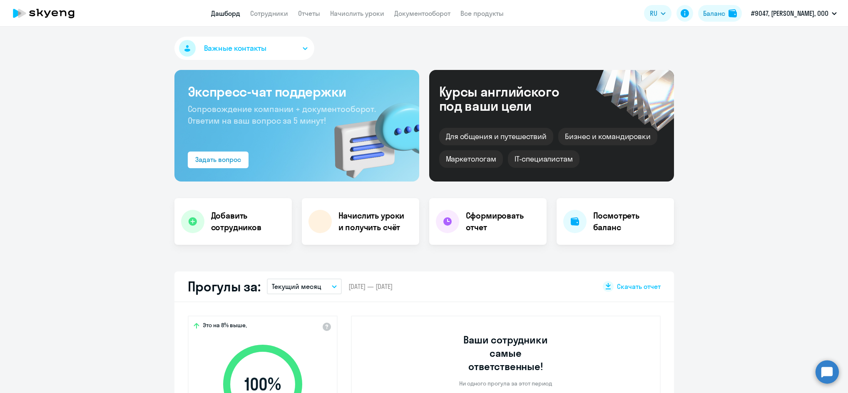 The height and width of the screenshot is (393, 848). I want to click on span: RU, so click(654, 13).